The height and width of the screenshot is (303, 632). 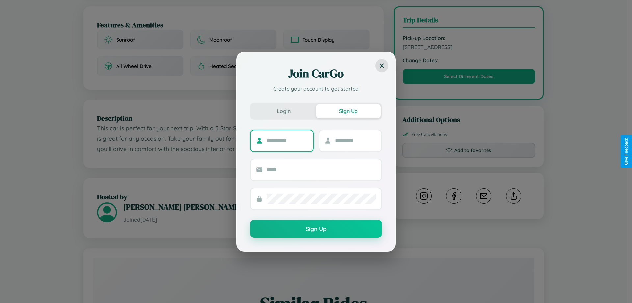 I want to click on div: Give Feedback, so click(x=627, y=151).